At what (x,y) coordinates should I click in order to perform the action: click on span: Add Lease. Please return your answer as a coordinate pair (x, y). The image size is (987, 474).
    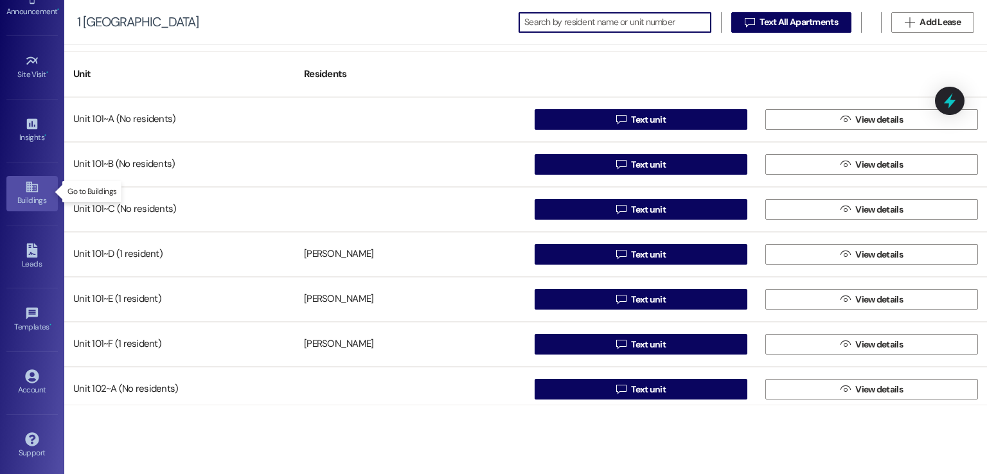
    Looking at the image, I should click on (940, 22).